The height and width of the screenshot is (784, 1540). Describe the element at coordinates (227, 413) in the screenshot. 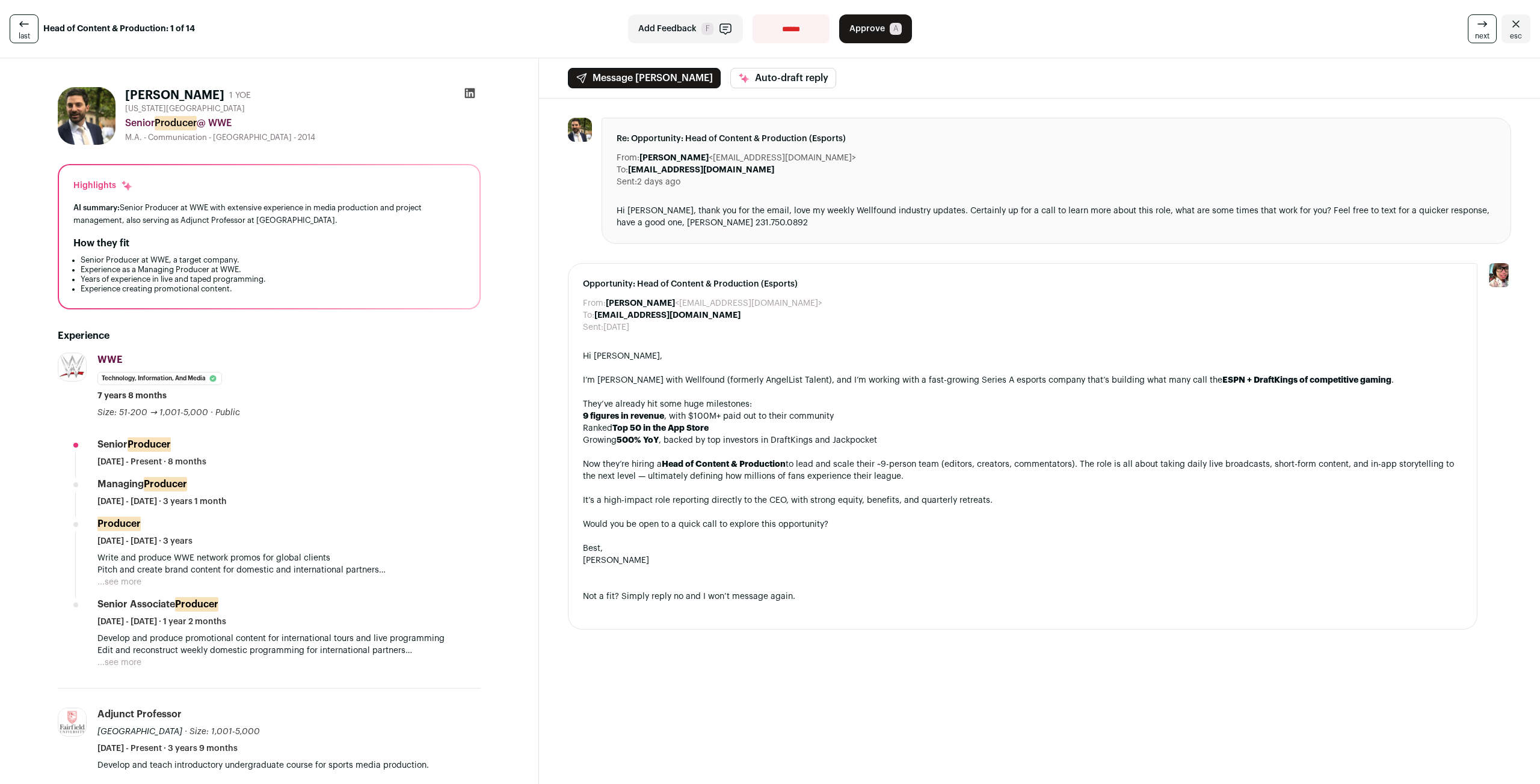

I see `span: Public` at that location.